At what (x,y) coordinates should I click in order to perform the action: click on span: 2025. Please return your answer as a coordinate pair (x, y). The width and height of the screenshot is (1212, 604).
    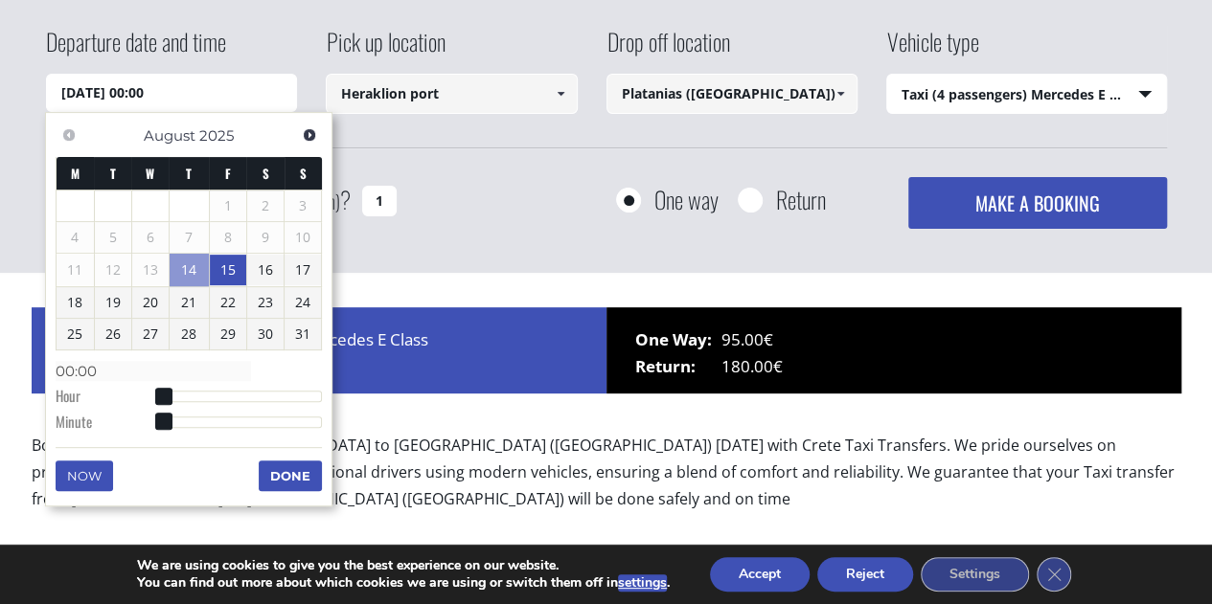
    Looking at the image, I should click on (217, 135).